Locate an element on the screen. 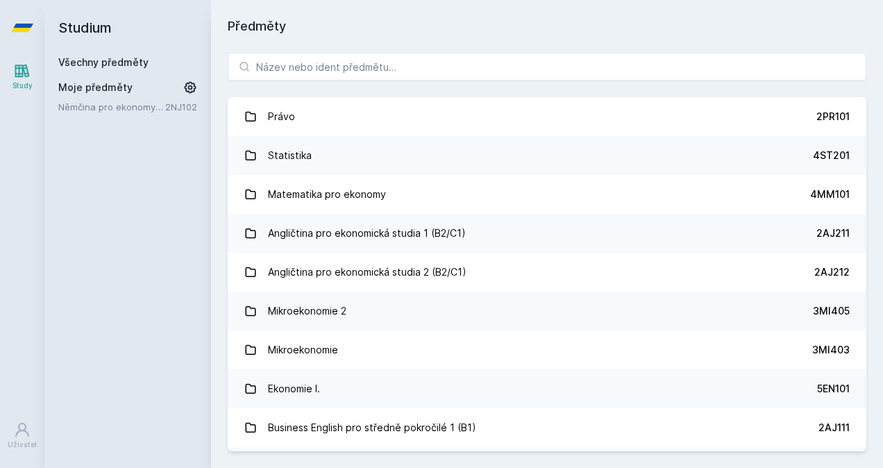  a: Uživatel is located at coordinates (22, 435).